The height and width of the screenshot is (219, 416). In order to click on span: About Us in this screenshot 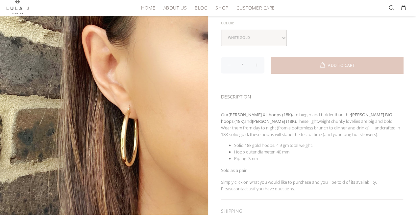, I will do `click(175, 8)`.